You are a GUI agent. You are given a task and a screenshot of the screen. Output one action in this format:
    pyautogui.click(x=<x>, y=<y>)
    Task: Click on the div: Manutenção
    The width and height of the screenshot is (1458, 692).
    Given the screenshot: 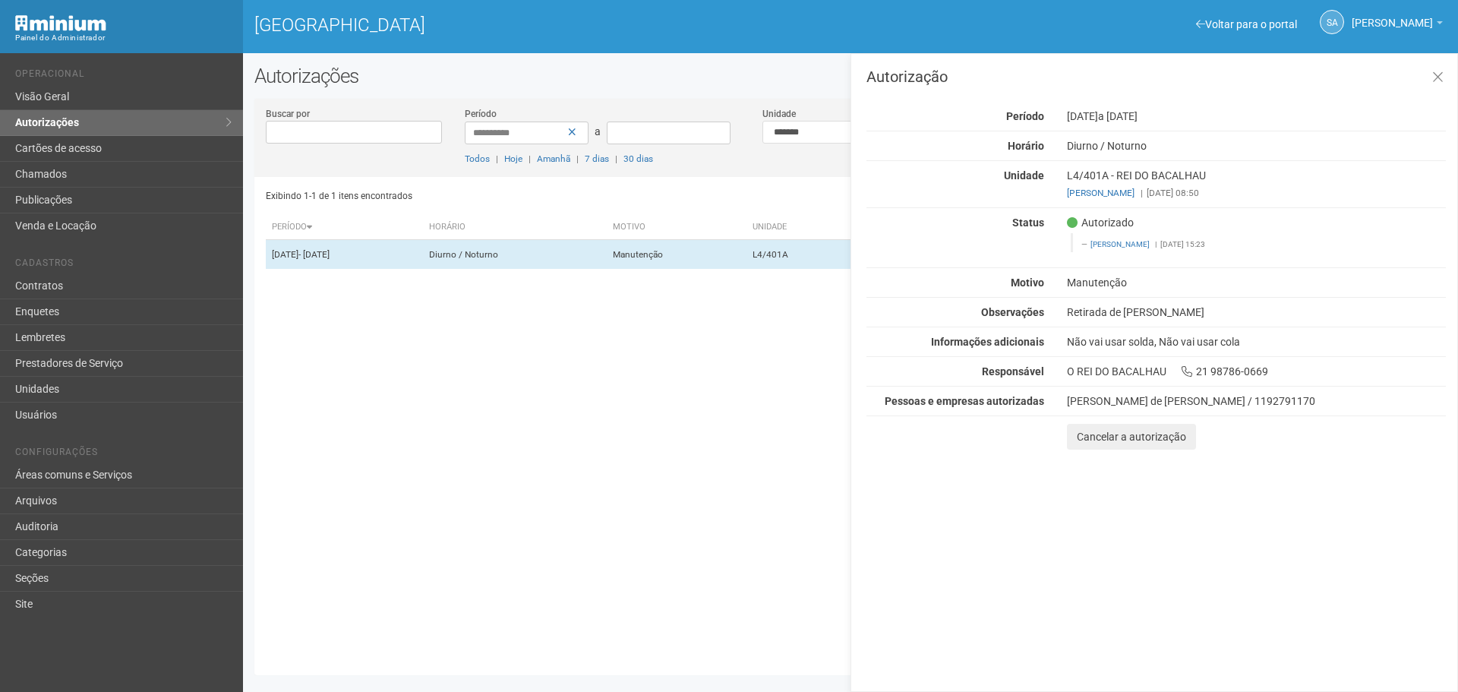 What is the action you would take?
    pyautogui.click(x=1256, y=283)
    